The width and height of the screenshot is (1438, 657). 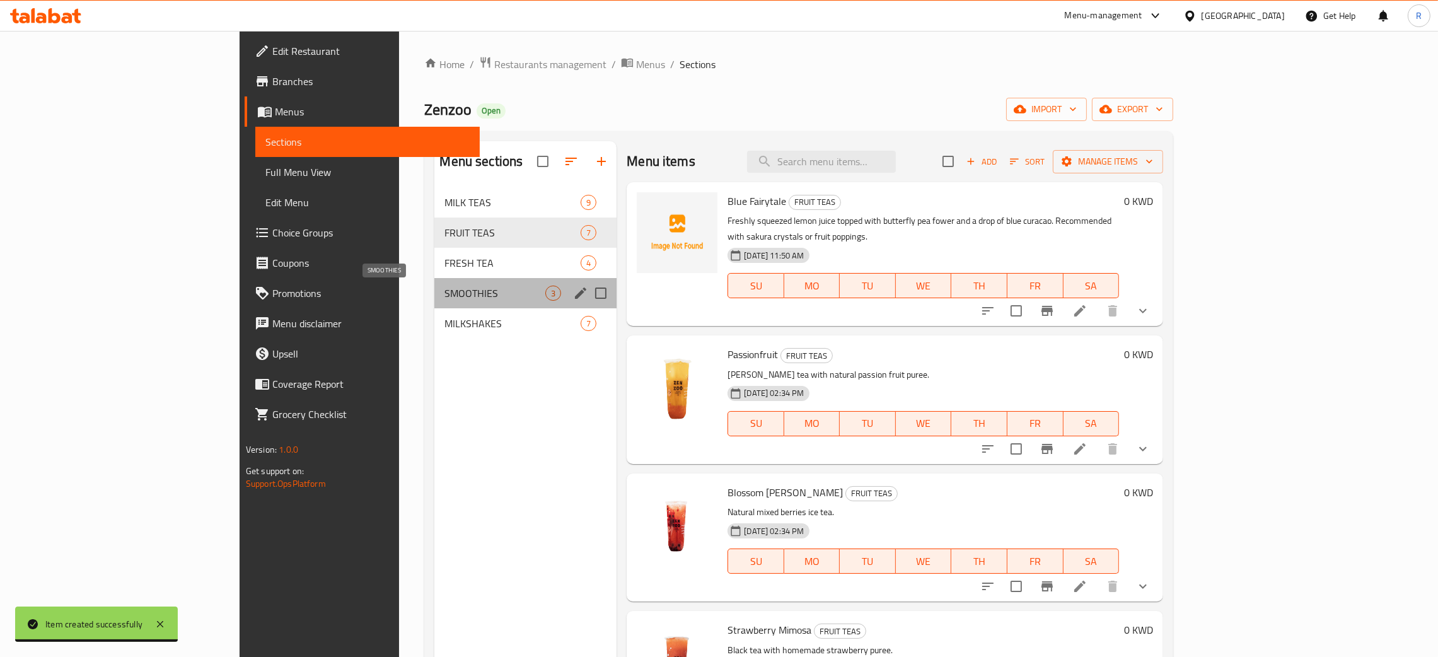 I want to click on nav: breadcrumb, so click(x=799, y=64).